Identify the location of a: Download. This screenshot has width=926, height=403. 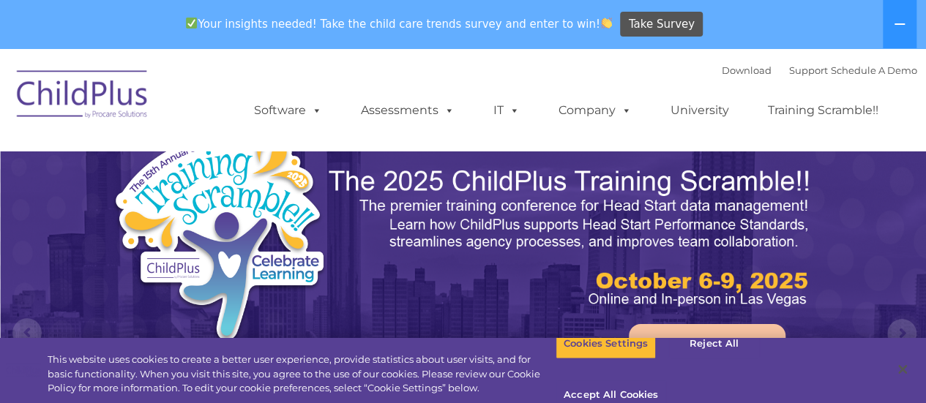
(746, 70).